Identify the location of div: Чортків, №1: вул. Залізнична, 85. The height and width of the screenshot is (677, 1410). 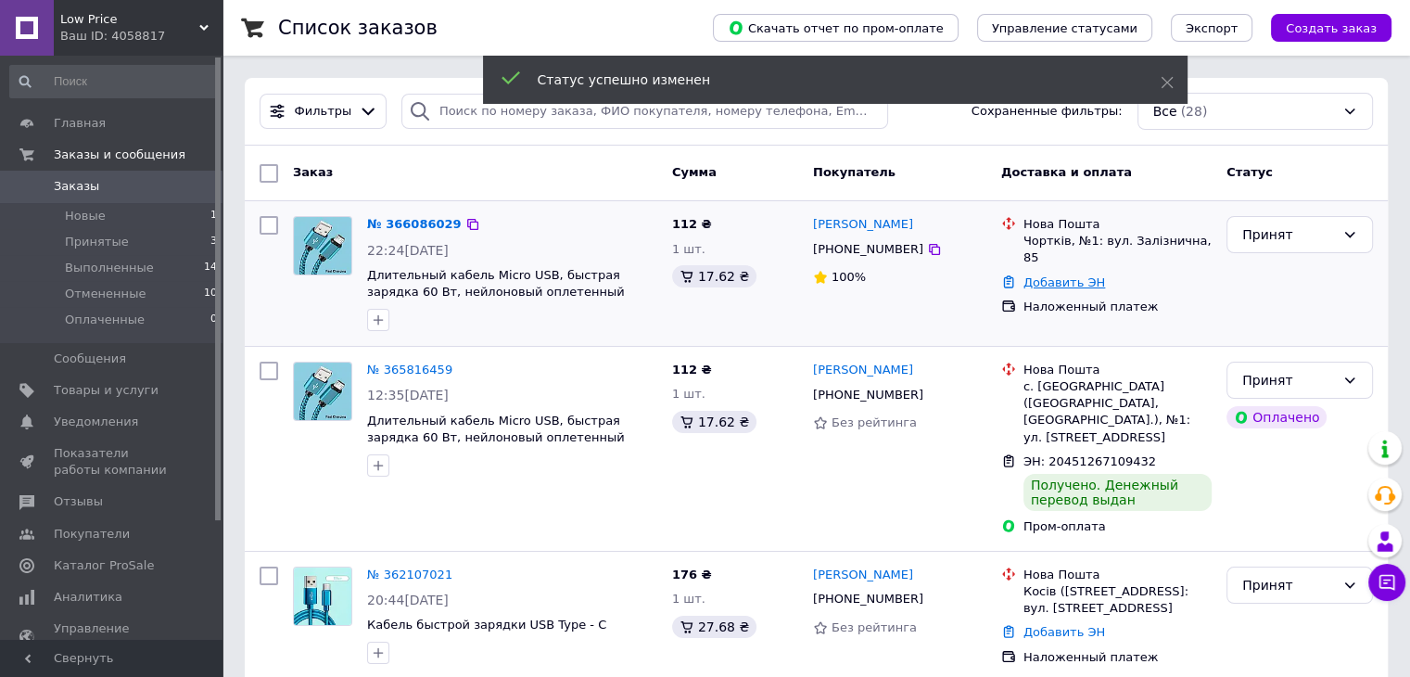
(1117, 249).